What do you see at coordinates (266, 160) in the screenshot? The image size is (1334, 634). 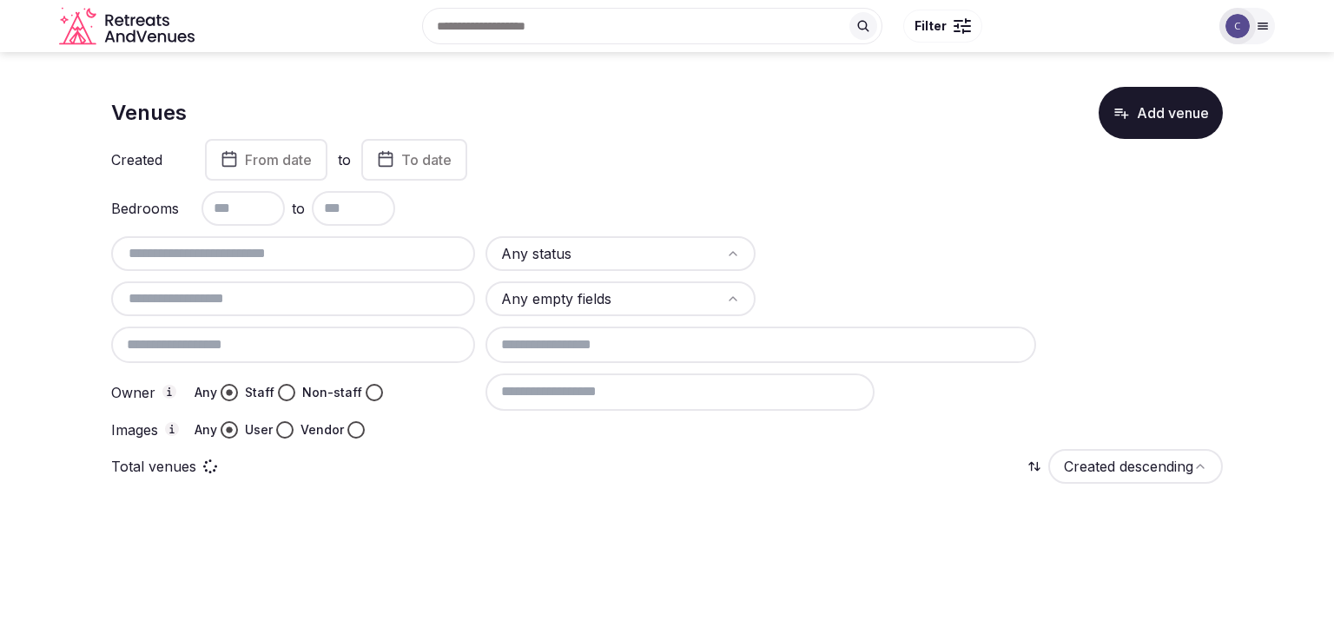 I see `button: From date` at bounding box center [266, 160].